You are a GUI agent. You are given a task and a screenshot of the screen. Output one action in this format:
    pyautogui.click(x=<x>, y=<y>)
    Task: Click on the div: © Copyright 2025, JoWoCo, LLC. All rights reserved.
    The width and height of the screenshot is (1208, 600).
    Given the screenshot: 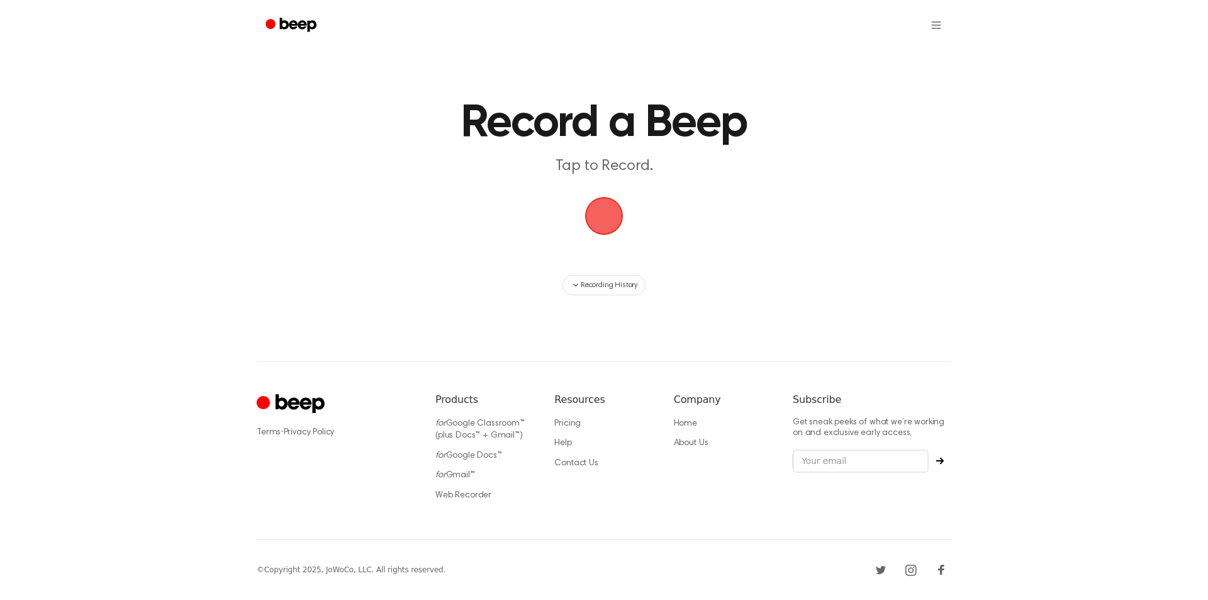 What is the action you would take?
    pyautogui.click(x=351, y=569)
    